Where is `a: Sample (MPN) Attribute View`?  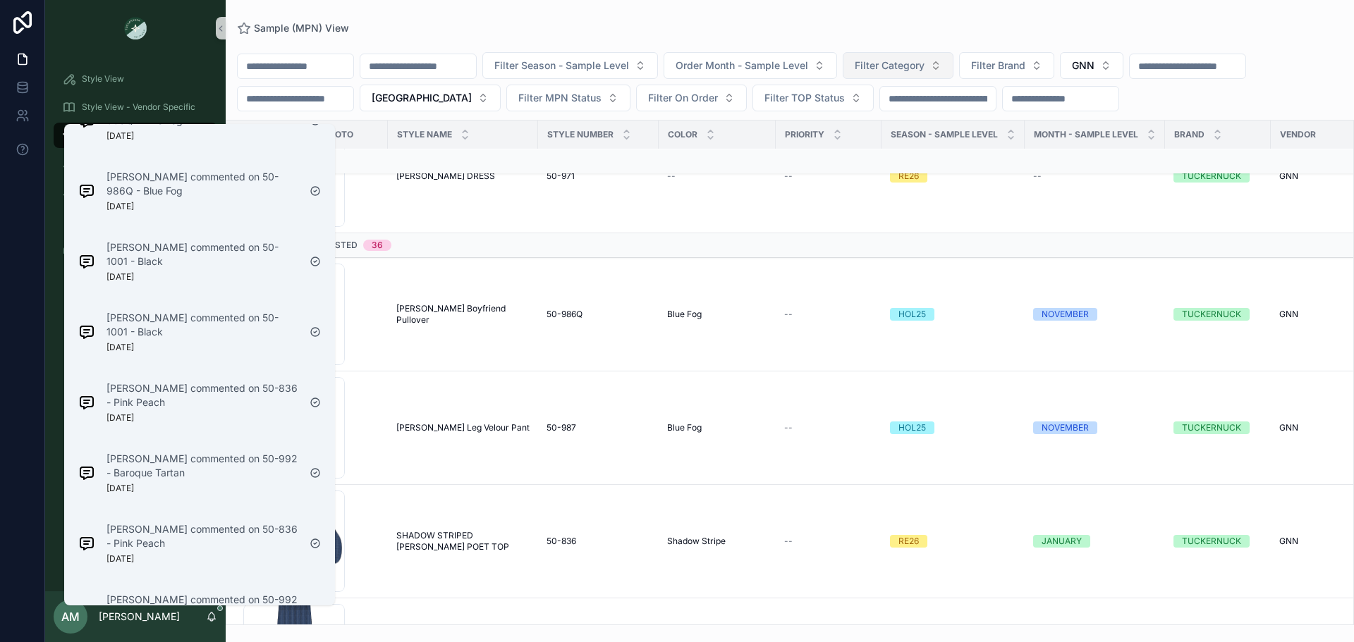
a: Sample (MPN) Attribute View is located at coordinates (135, 276).